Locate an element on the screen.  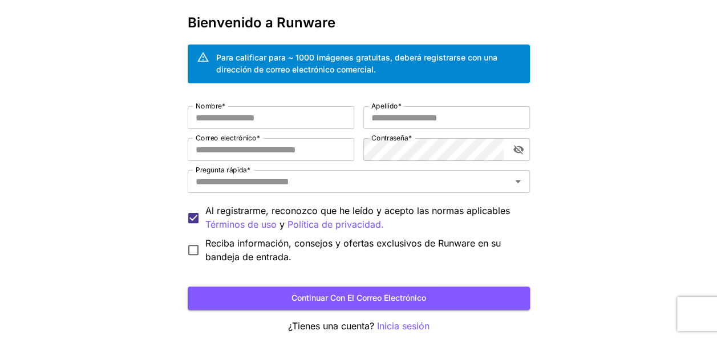
label: Pregunta rápida is located at coordinates (223, 169).